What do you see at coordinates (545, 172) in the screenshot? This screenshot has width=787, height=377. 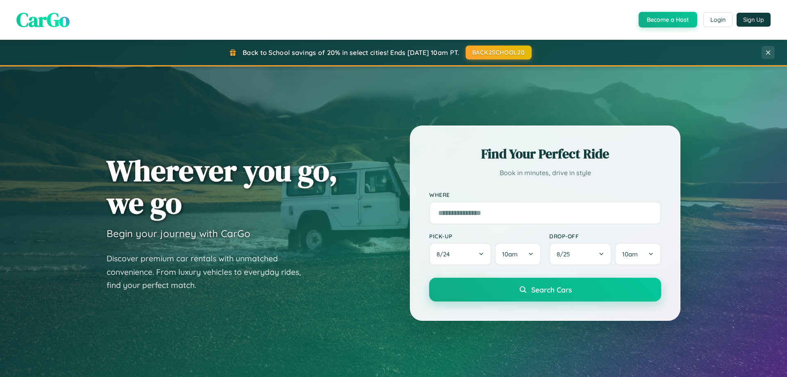 I see `p: Book in minutes, drive in style` at bounding box center [545, 172].